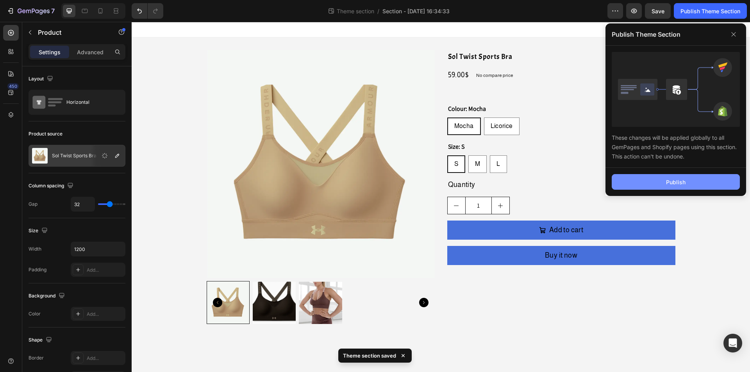  I want to click on div: Undo/Redo, so click(147, 11).